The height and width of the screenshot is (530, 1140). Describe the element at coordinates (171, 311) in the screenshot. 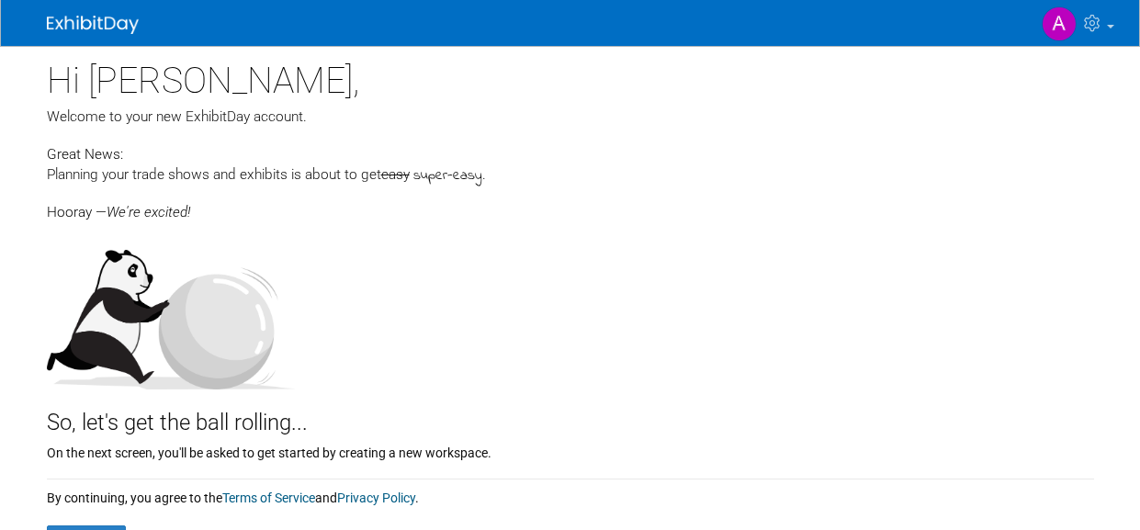

I see `img: Let's get the ball rolling` at that location.